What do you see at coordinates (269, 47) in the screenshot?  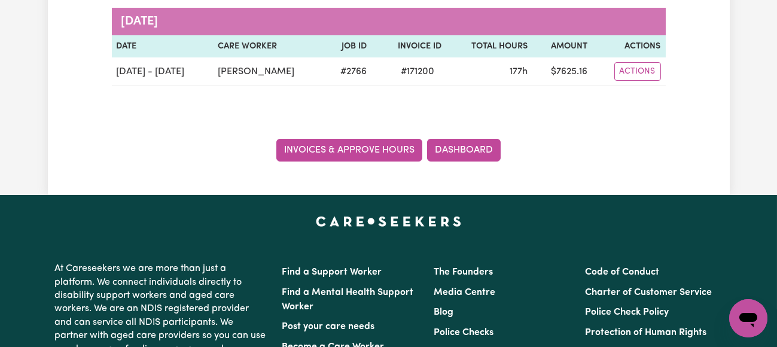 I see `th: Care Worker` at bounding box center [269, 47].